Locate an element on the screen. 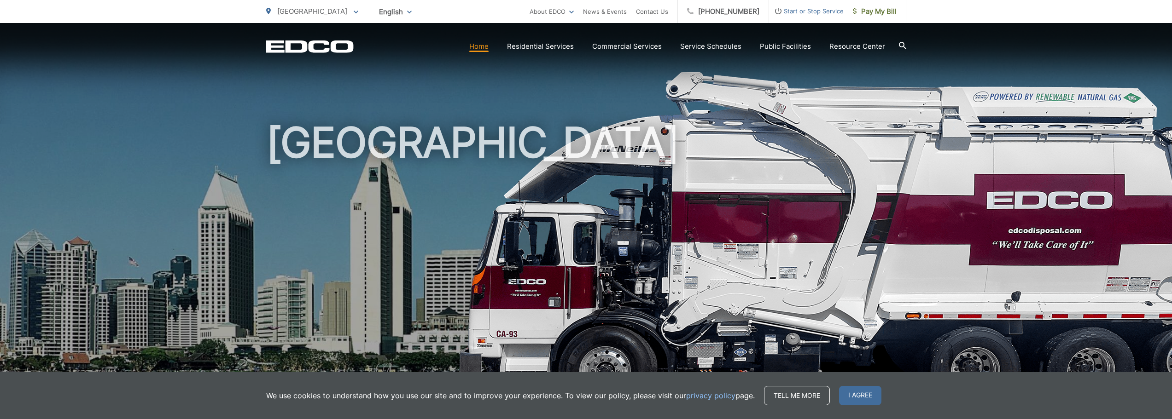 The width and height of the screenshot is (1172, 419). a: Residential Services is located at coordinates (540, 46).